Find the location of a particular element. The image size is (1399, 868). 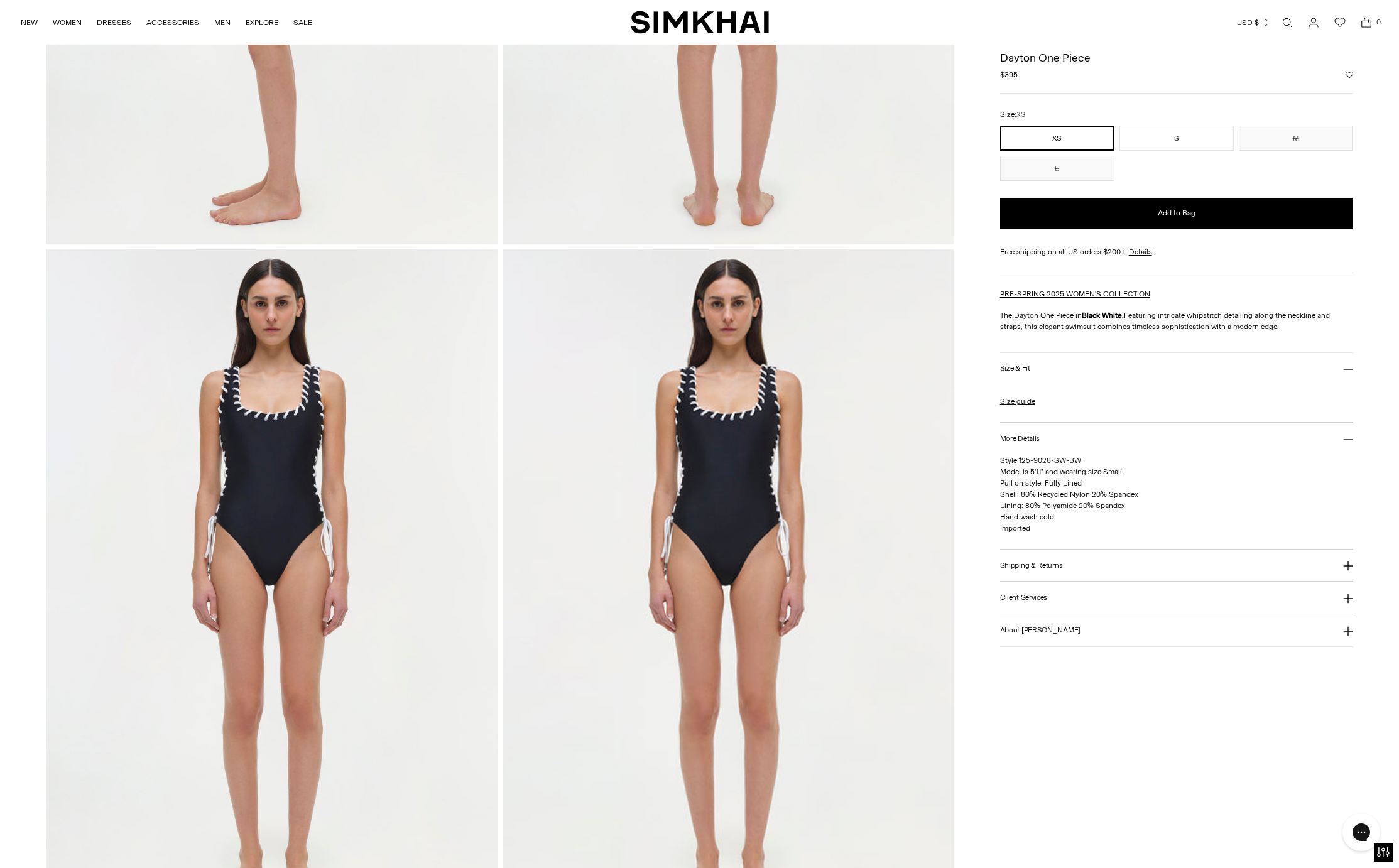

div: Free shipping on all US orders $200+ is located at coordinates (1177, 252).